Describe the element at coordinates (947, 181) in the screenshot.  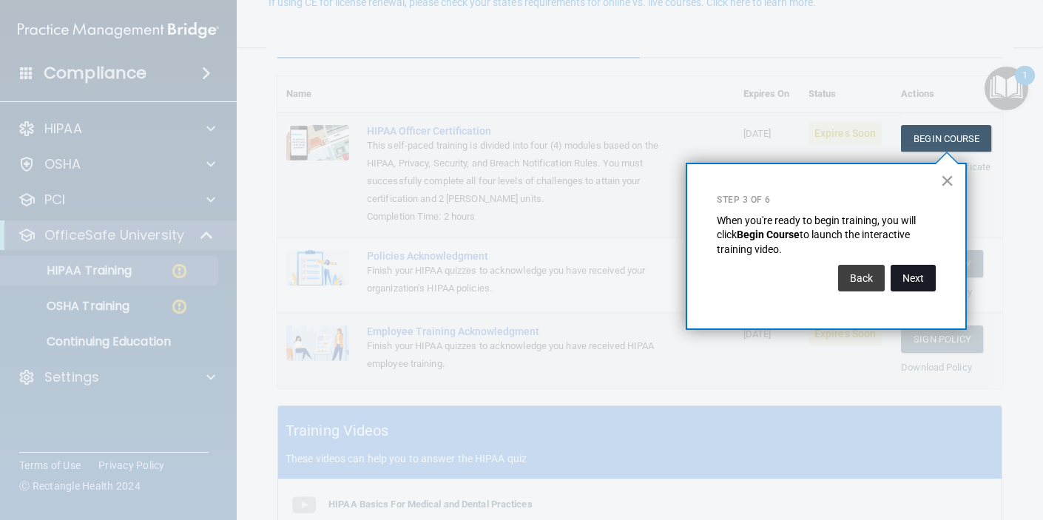
I see `button: Close` at that location.